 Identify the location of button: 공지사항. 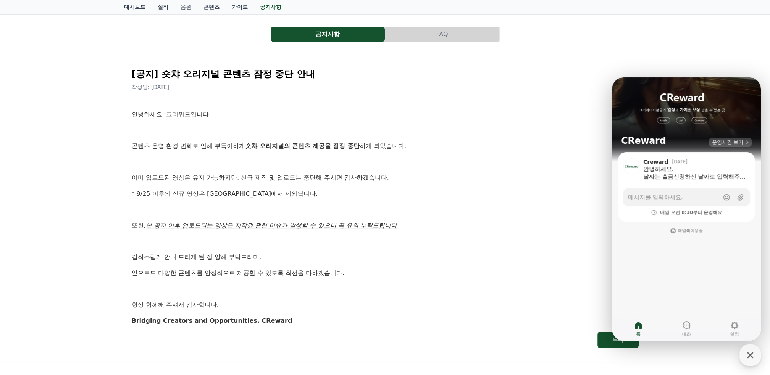
(327, 34).